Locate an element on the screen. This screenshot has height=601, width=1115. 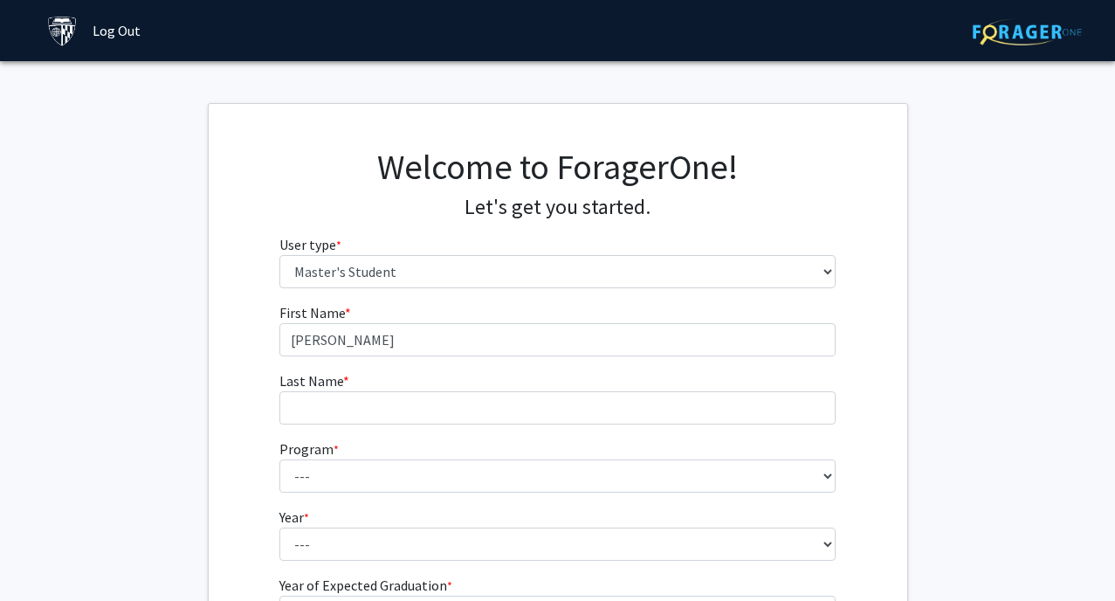
label: Program is located at coordinates (309, 449).